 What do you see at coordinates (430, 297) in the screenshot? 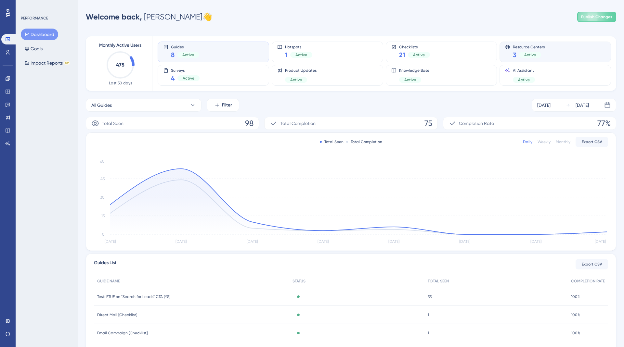
I see `span: 33` at bounding box center [430, 297].